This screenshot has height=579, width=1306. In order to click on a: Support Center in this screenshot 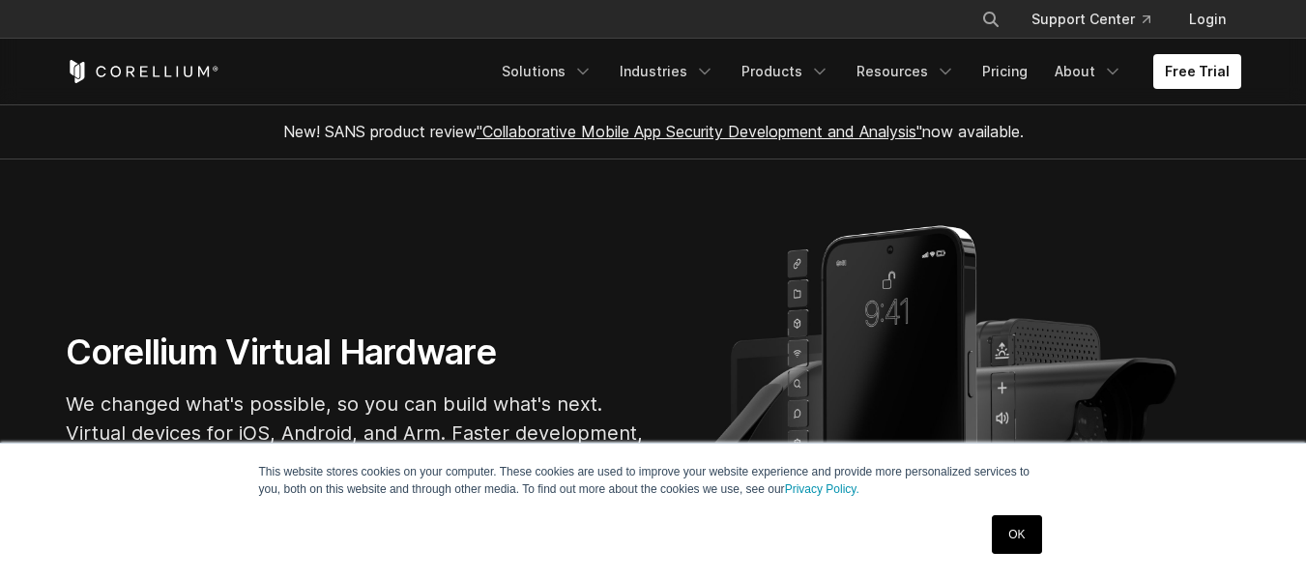, I will do `click(1091, 19)`.